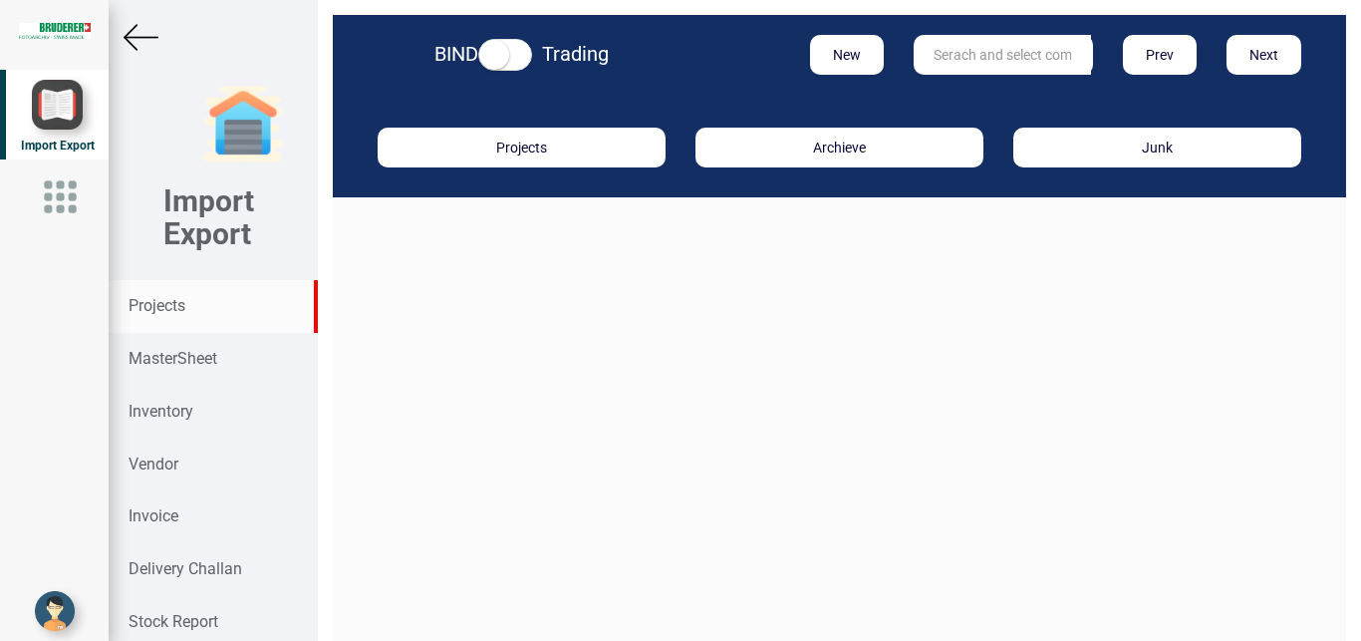 The image size is (1361, 641). I want to click on button: Projects, so click(521, 147).